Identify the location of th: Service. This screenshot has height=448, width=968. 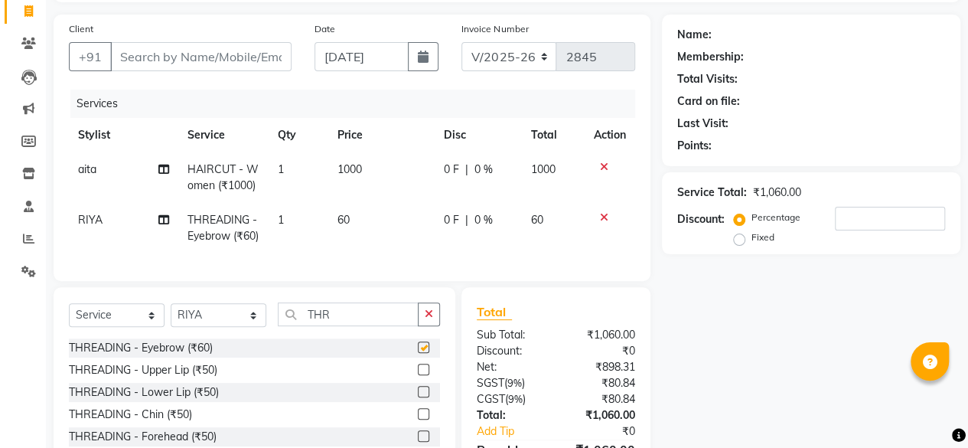
(223, 135).